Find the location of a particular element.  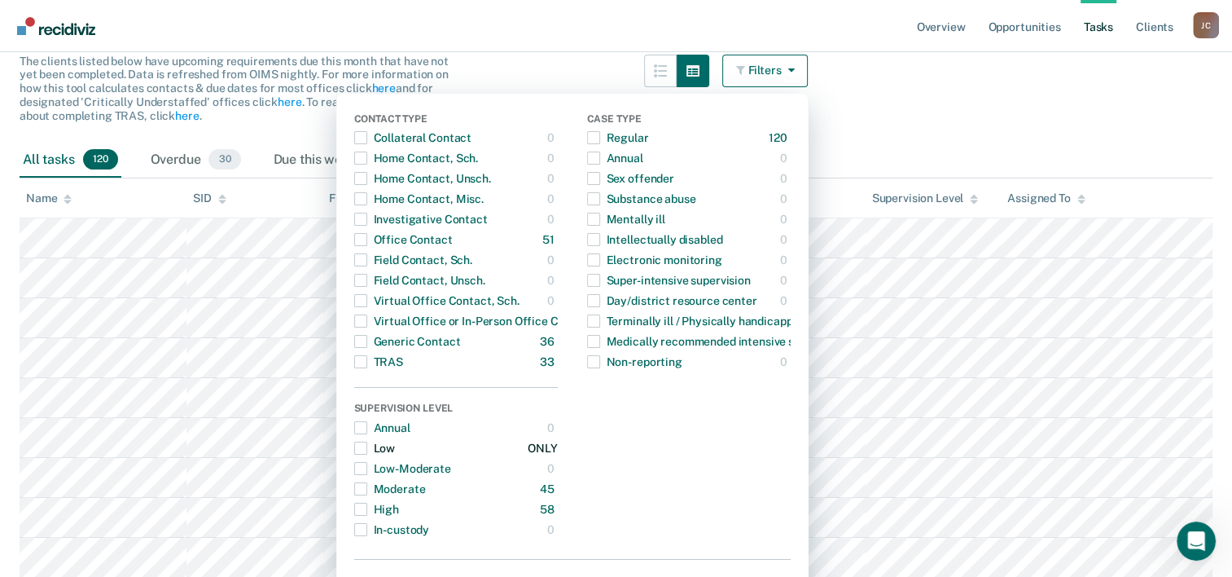

div: TRAS is located at coordinates (379, 362).